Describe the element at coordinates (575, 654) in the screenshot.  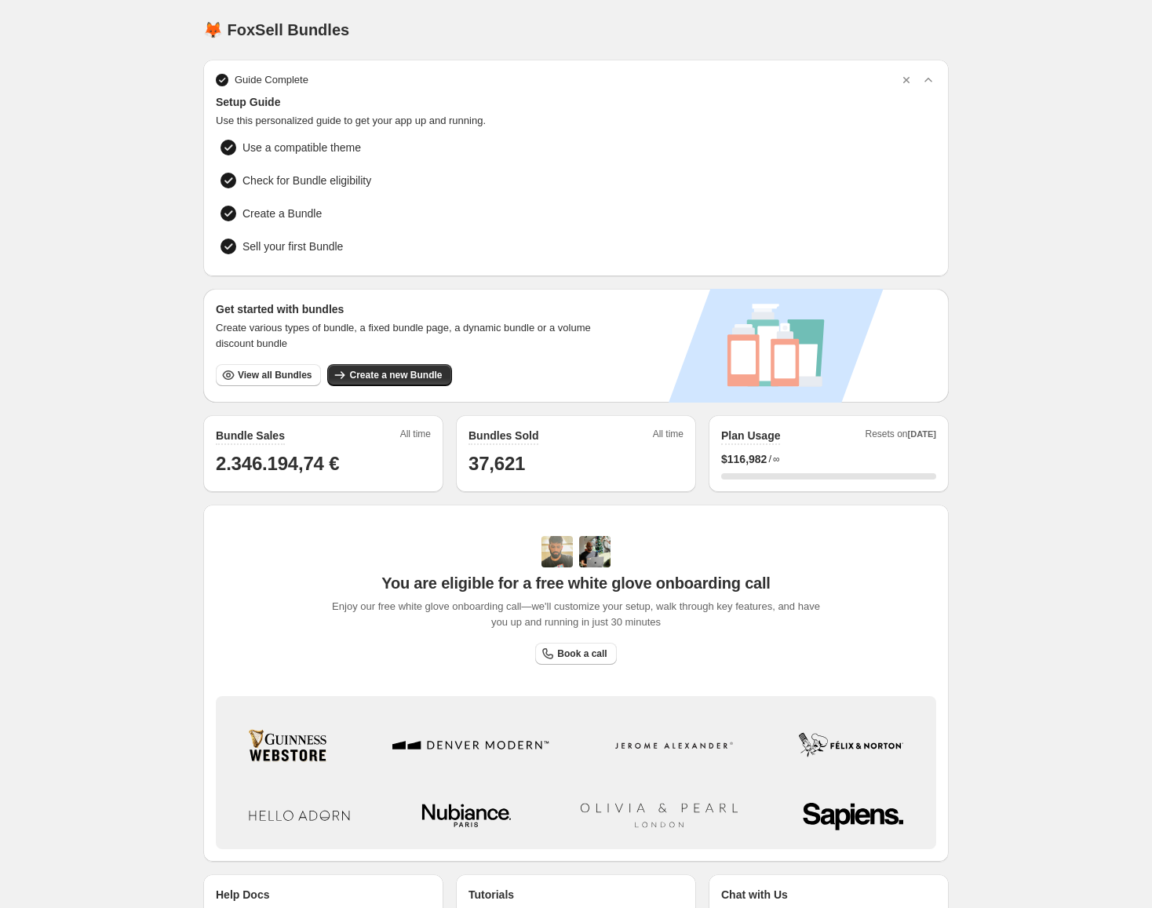
I see `a: Book a call` at that location.